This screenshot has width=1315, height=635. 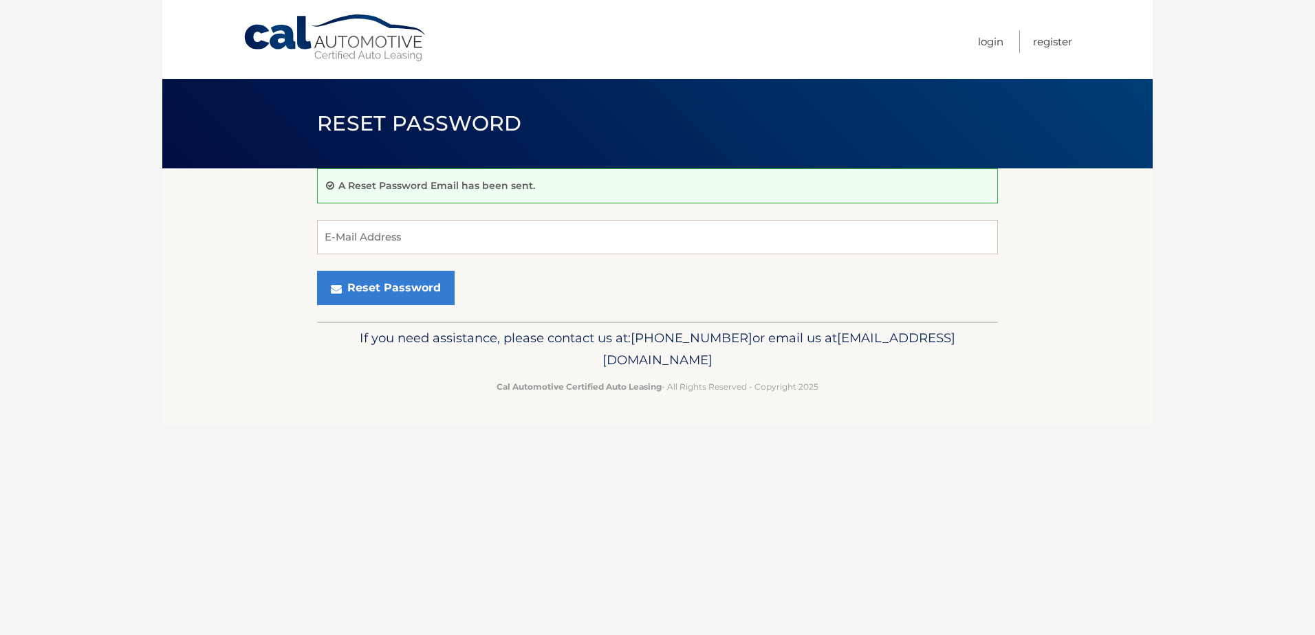 I want to click on strong: Cal Automotive Certified Auto Leasing, so click(x=579, y=386).